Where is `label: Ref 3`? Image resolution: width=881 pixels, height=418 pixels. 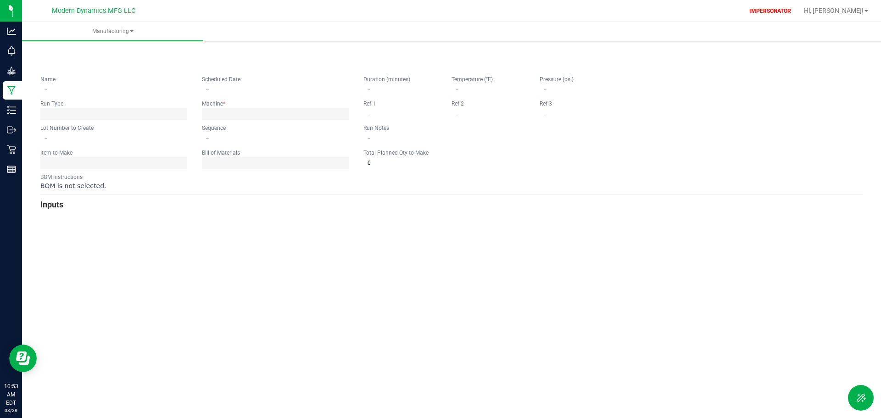
label: Ref 3 is located at coordinates (545, 104).